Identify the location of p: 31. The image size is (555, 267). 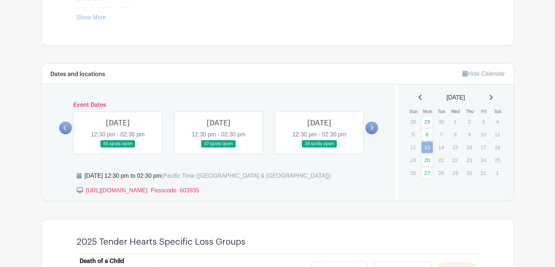
(484, 172).